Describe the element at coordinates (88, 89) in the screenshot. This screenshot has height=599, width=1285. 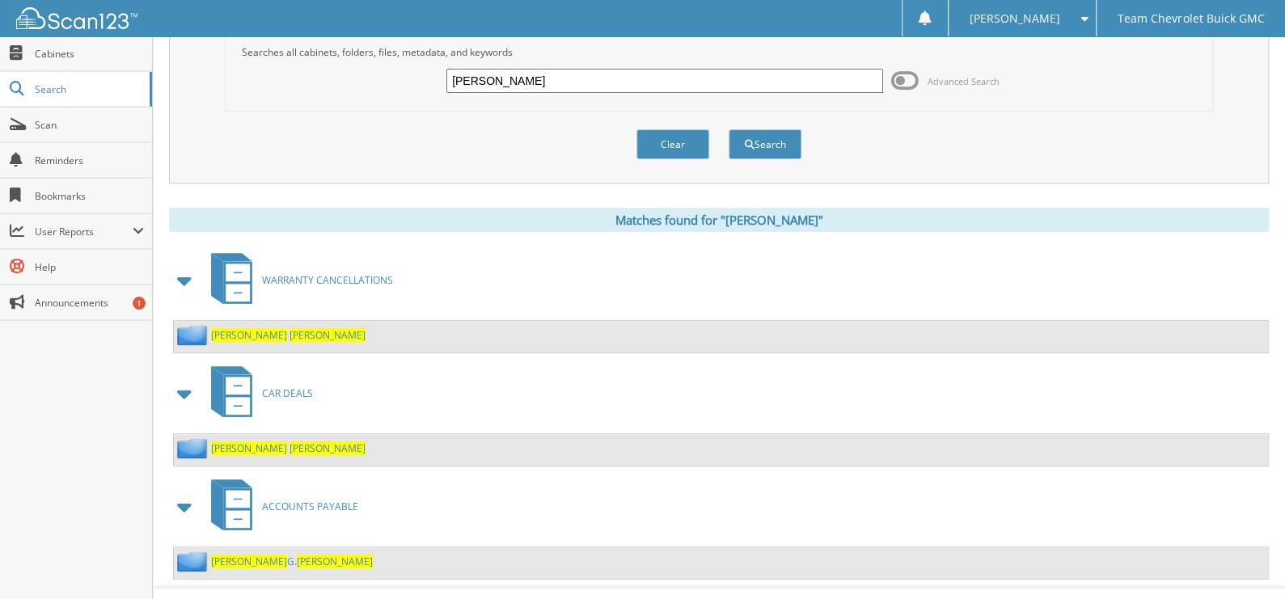
I see `span: Search` at that location.